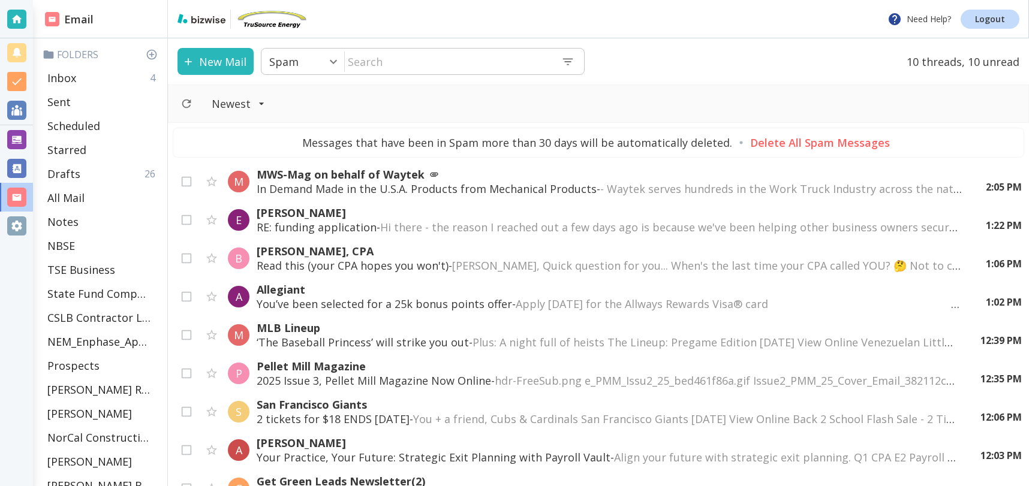  I want to click on p: You’ve been selected for a 25k bonus points offer -, so click(609, 304).